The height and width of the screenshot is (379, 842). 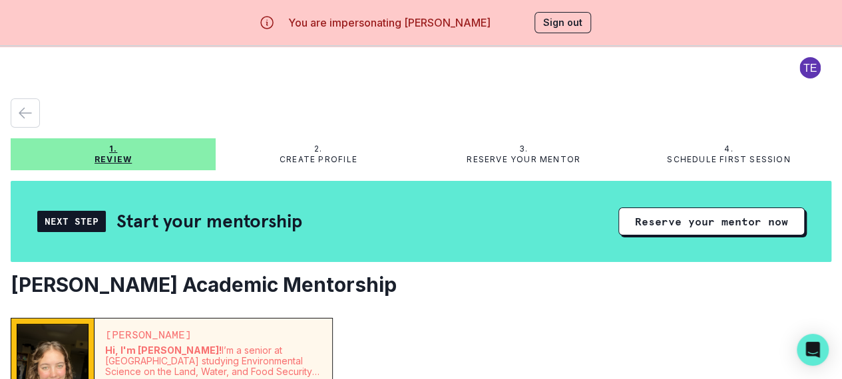 I want to click on p: Create profile, so click(x=318, y=160).